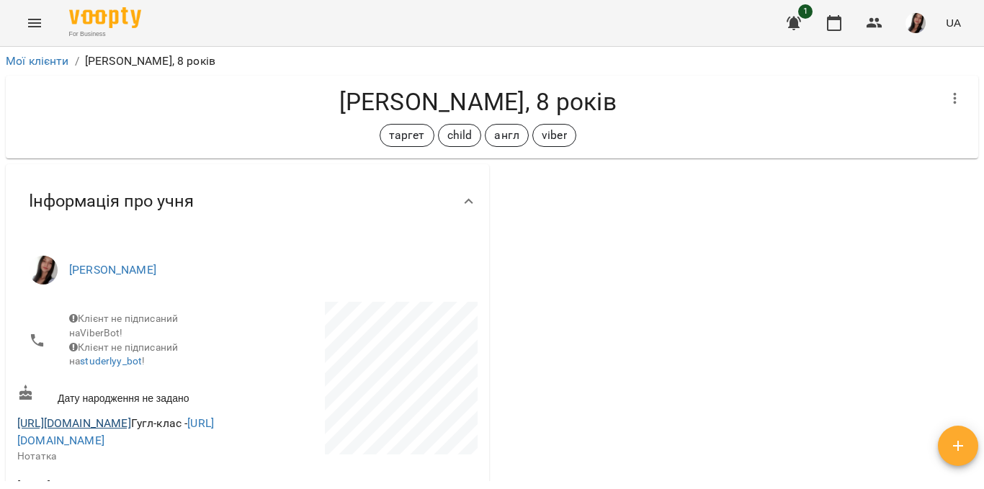 The image size is (984, 489). I want to click on span: Клієнт не підписаний на ViberBot!, so click(123, 326).